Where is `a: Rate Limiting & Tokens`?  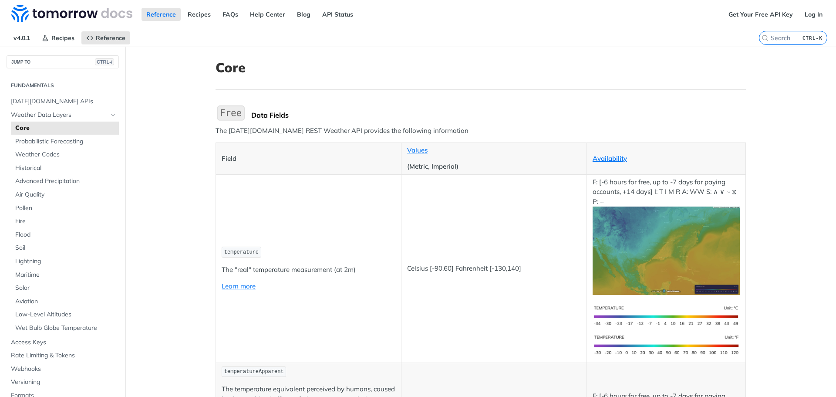
a: Rate Limiting & Tokens is located at coordinates (63, 355).